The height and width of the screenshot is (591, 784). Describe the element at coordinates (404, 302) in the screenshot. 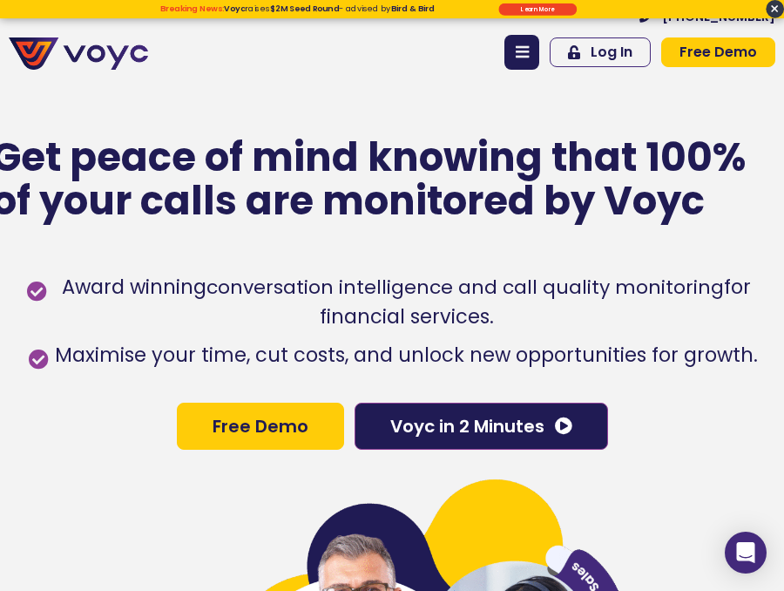

I see `span: Award winning for financial services.` at that location.